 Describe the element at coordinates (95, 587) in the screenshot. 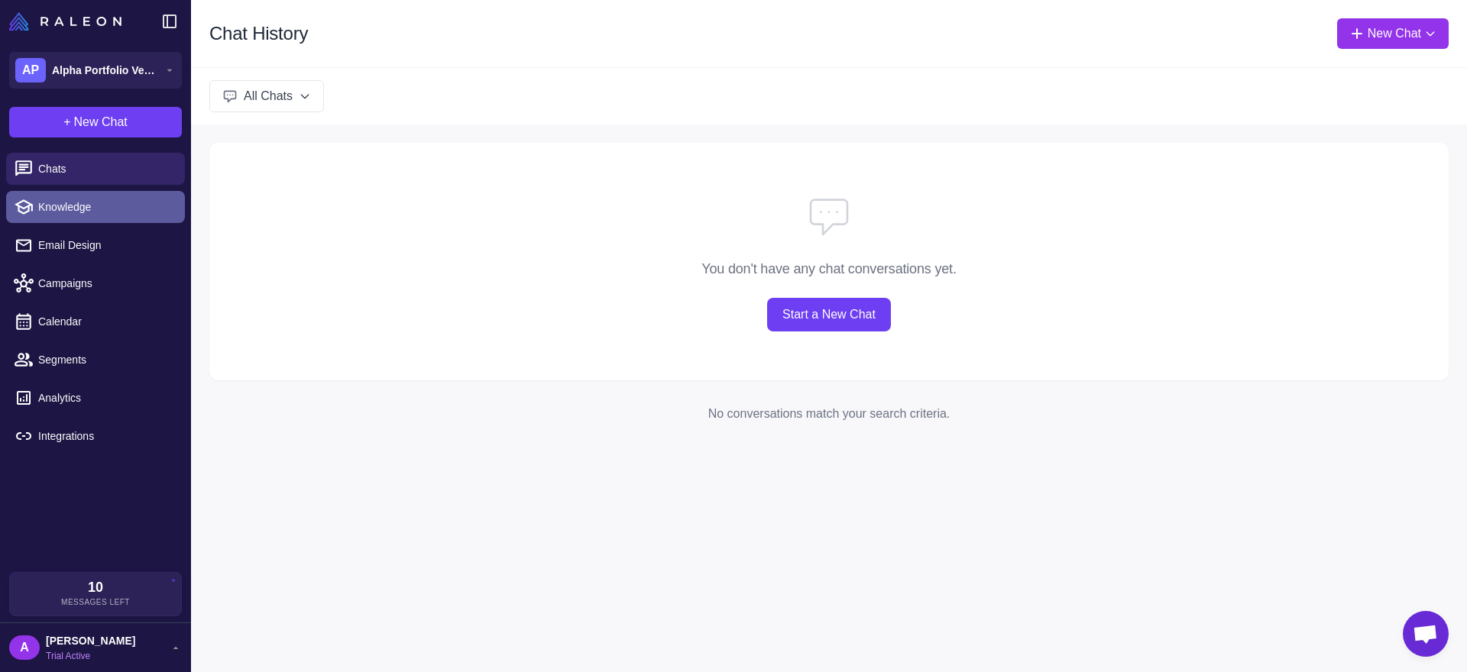

I see `span: 10` at that location.